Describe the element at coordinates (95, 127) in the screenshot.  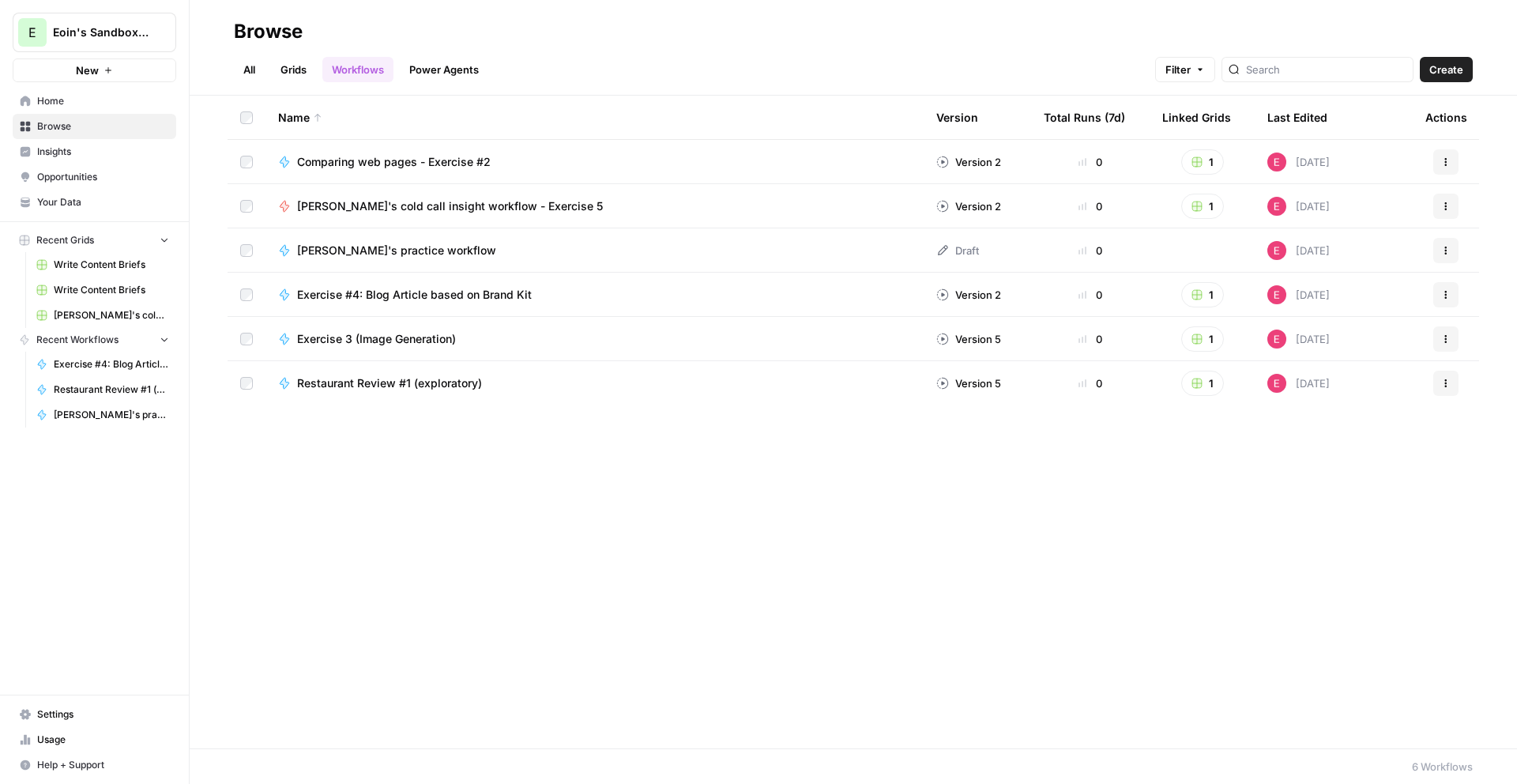
I see `a: Browse` at that location.